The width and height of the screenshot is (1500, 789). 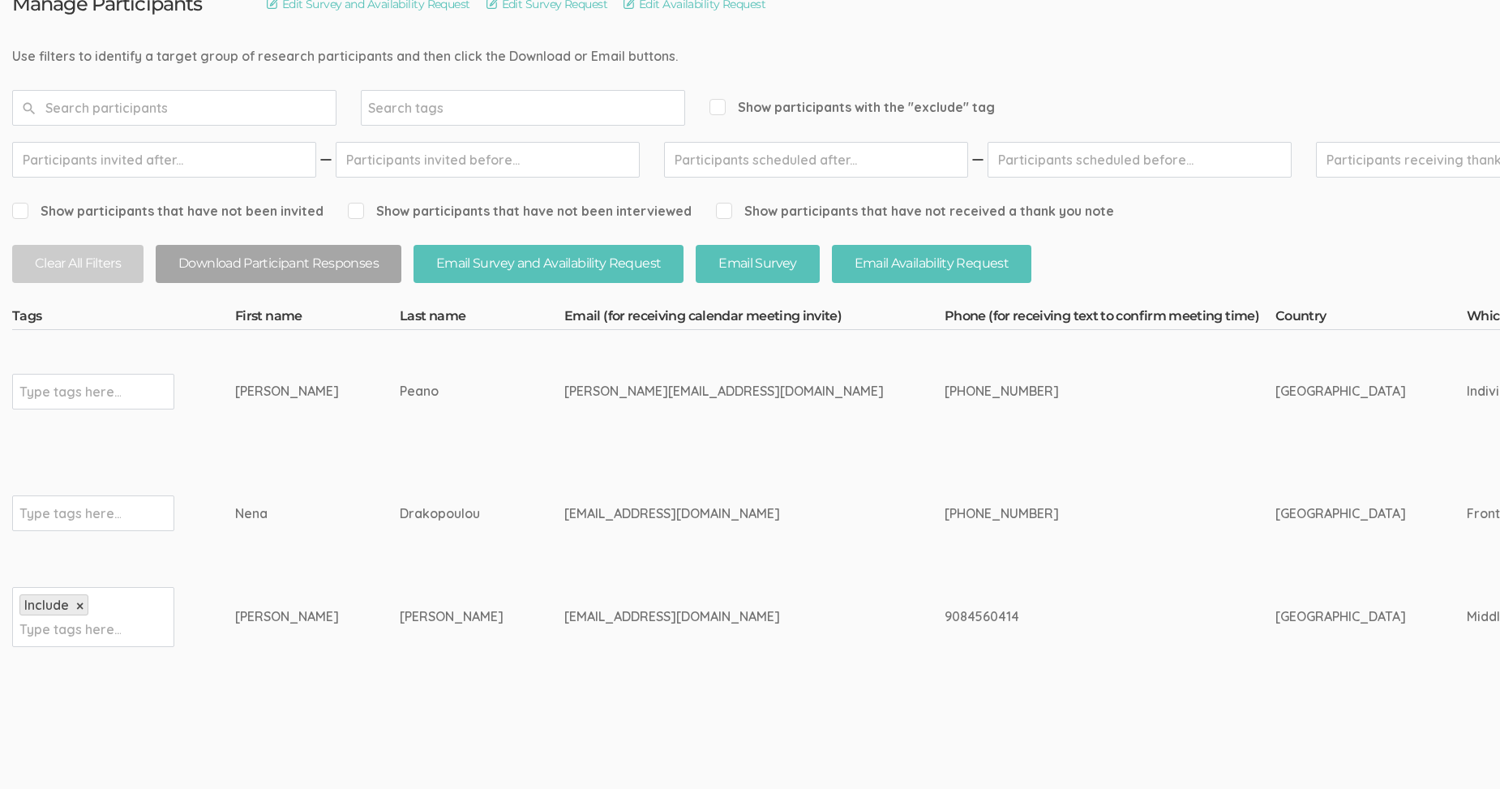 What do you see at coordinates (164, 160) in the screenshot?
I see `input: Participants invited after...` at bounding box center [164, 160].